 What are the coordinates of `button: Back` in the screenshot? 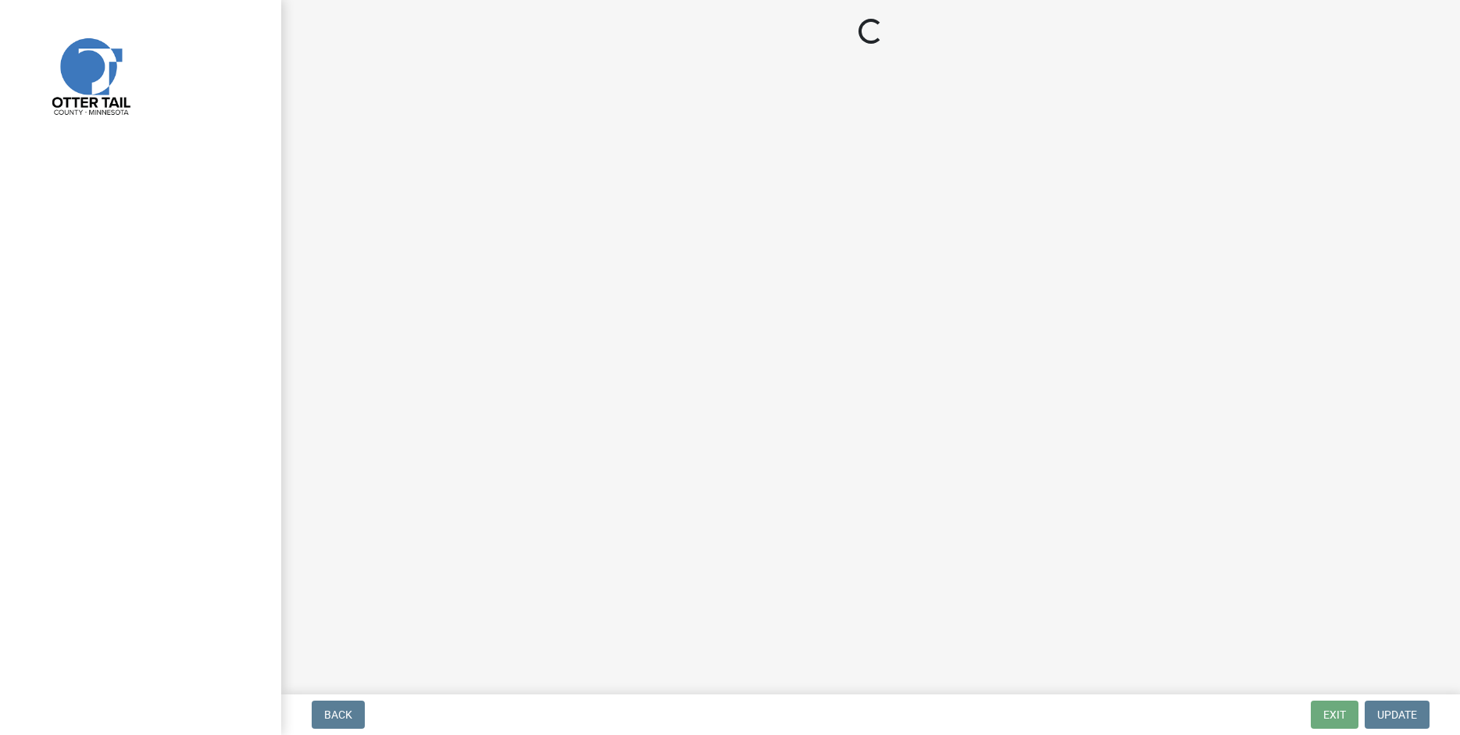 It's located at (338, 715).